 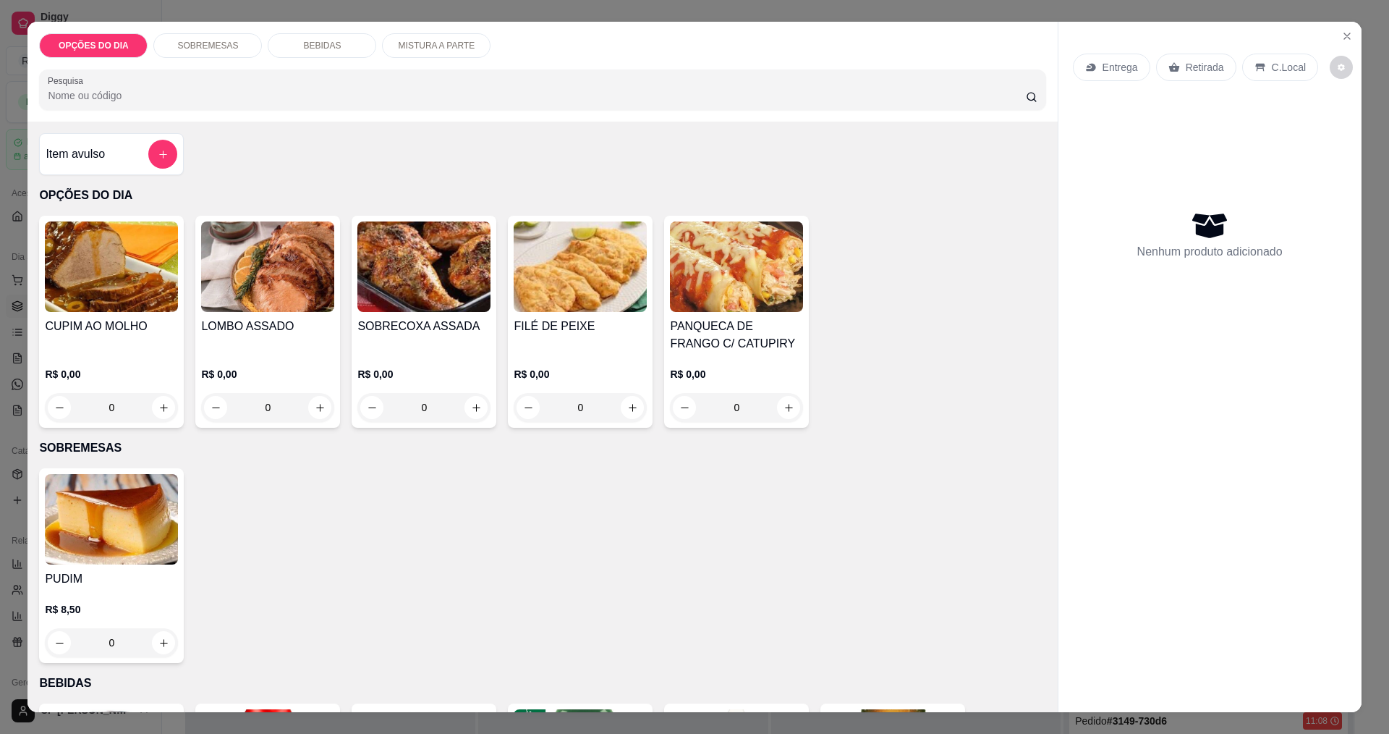 What do you see at coordinates (536, 96) in the screenshot?
I see `input: Pesquisa` at bounding box center [536, 96].